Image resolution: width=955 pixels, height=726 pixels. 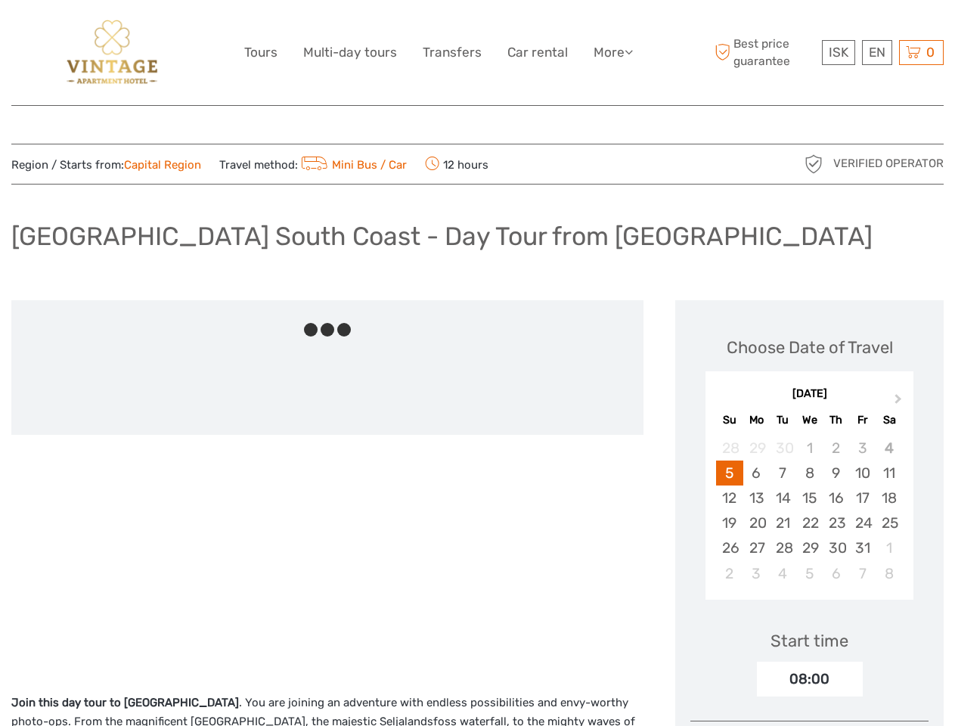 What do you see at coordinates (814, 164) in the screenshot?
I see `img: verified_operator_grey_128.png` at bounding box center [814, 164].